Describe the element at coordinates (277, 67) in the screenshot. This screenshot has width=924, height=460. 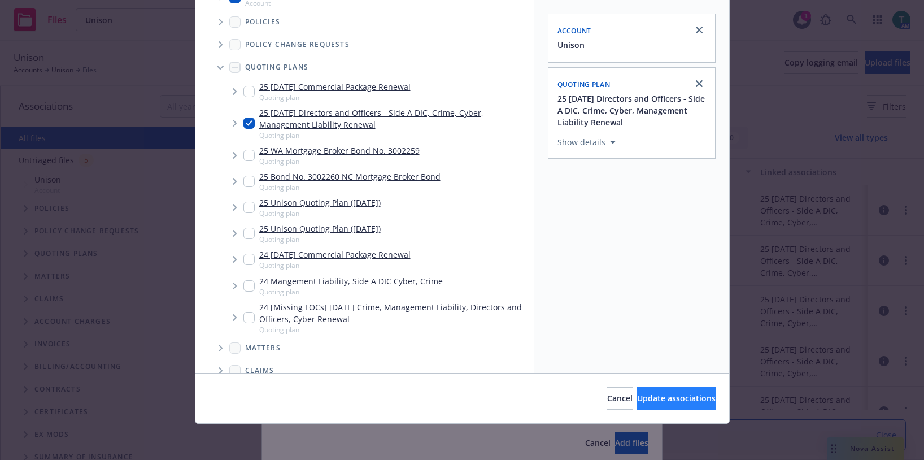
I see `span: Quoting plans` at that location.